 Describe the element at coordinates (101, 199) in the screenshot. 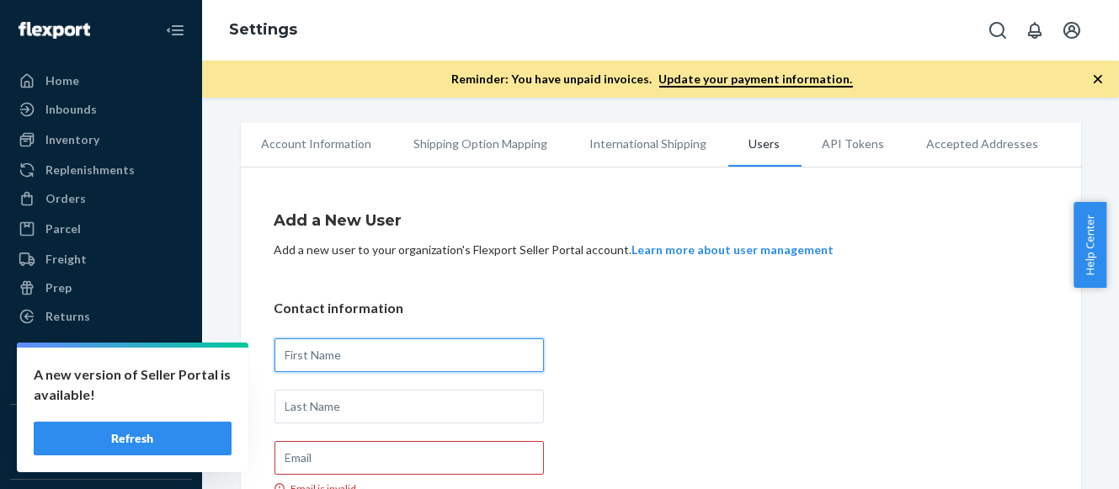

I see `a: Orders` at that location.